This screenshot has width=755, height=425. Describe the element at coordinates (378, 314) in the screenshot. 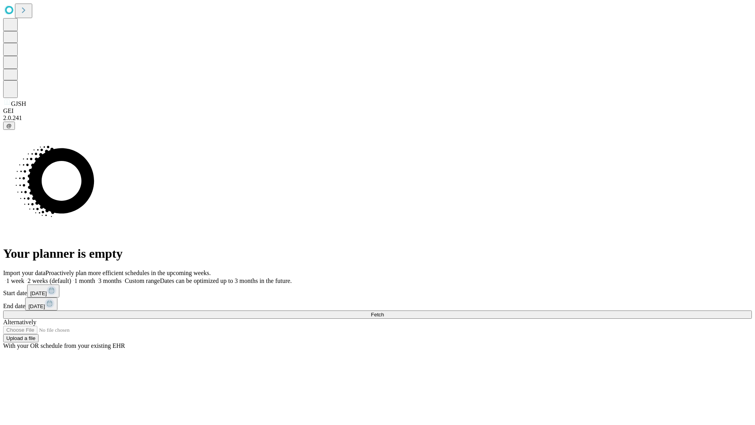

I see `button: Fetch` at that location.